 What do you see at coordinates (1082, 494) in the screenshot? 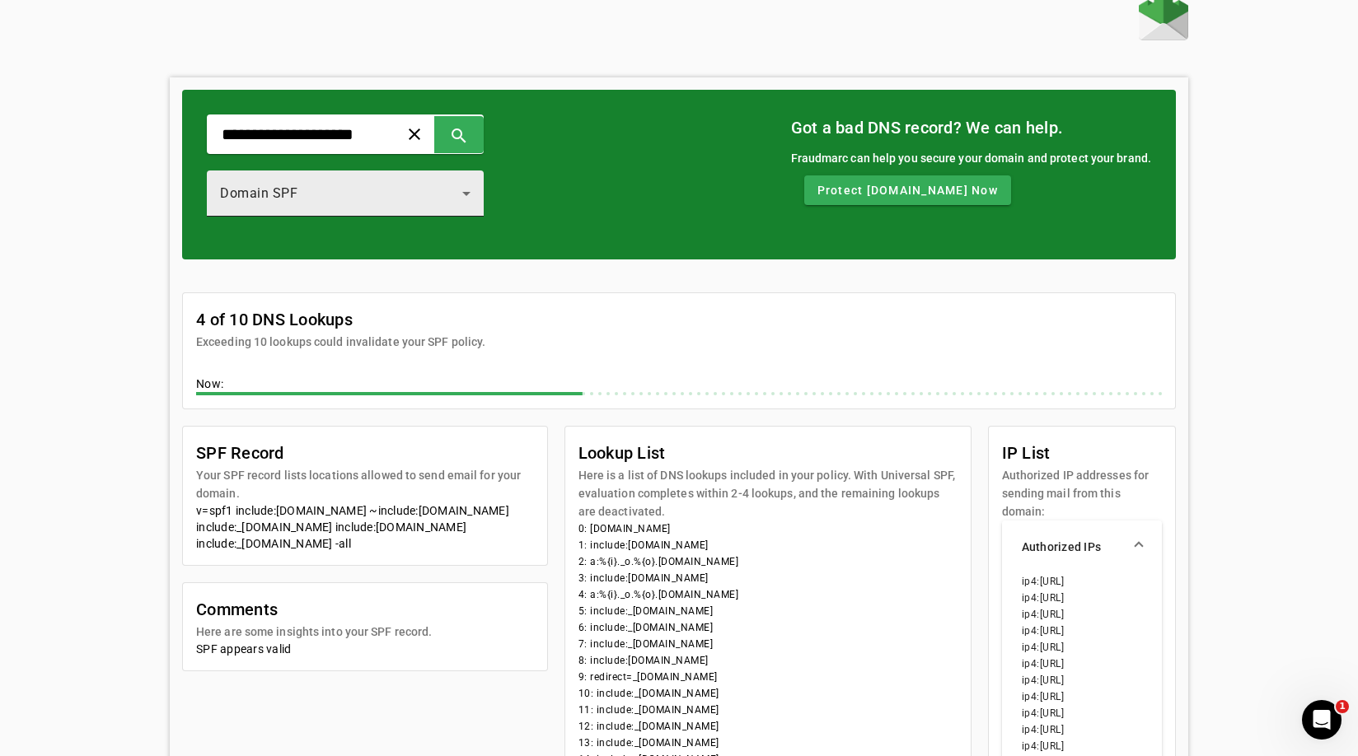
I see `mat-card-subtitle: Authorized IP addresses for sending mail from this domain:` at bounding box center [1082, 494].